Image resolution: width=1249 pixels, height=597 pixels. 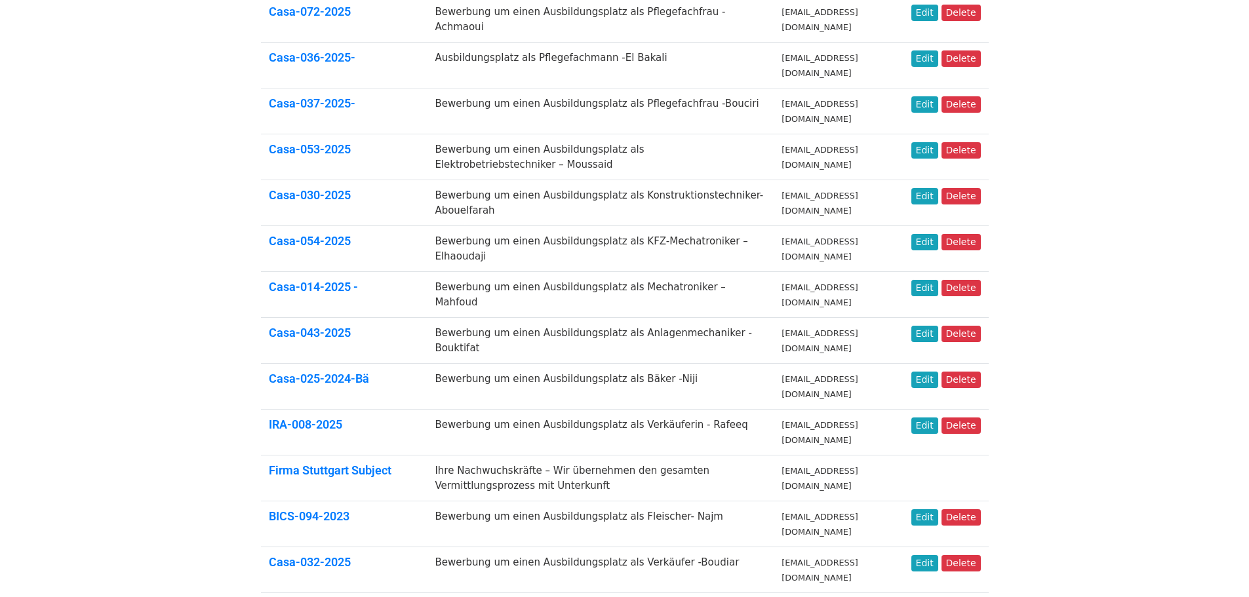 What do you see at coordinates (600, 571) in the screenshot?
I see `td: Bewerbung um einen Ausbildungsplatz als Verkäufer -Boudiar` at bounding box center [600, 571].